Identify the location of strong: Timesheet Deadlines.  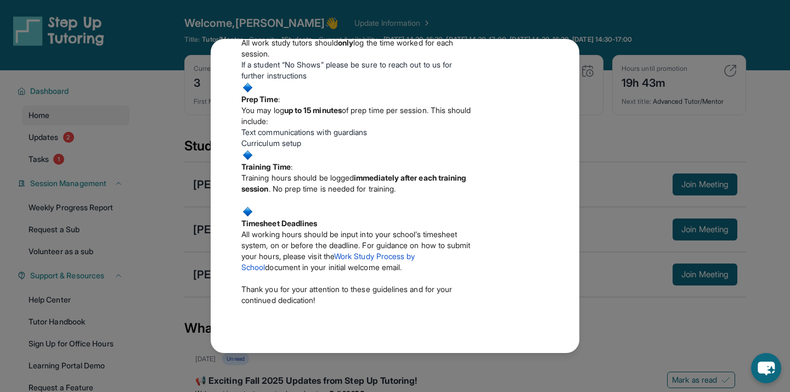
(279, 223).